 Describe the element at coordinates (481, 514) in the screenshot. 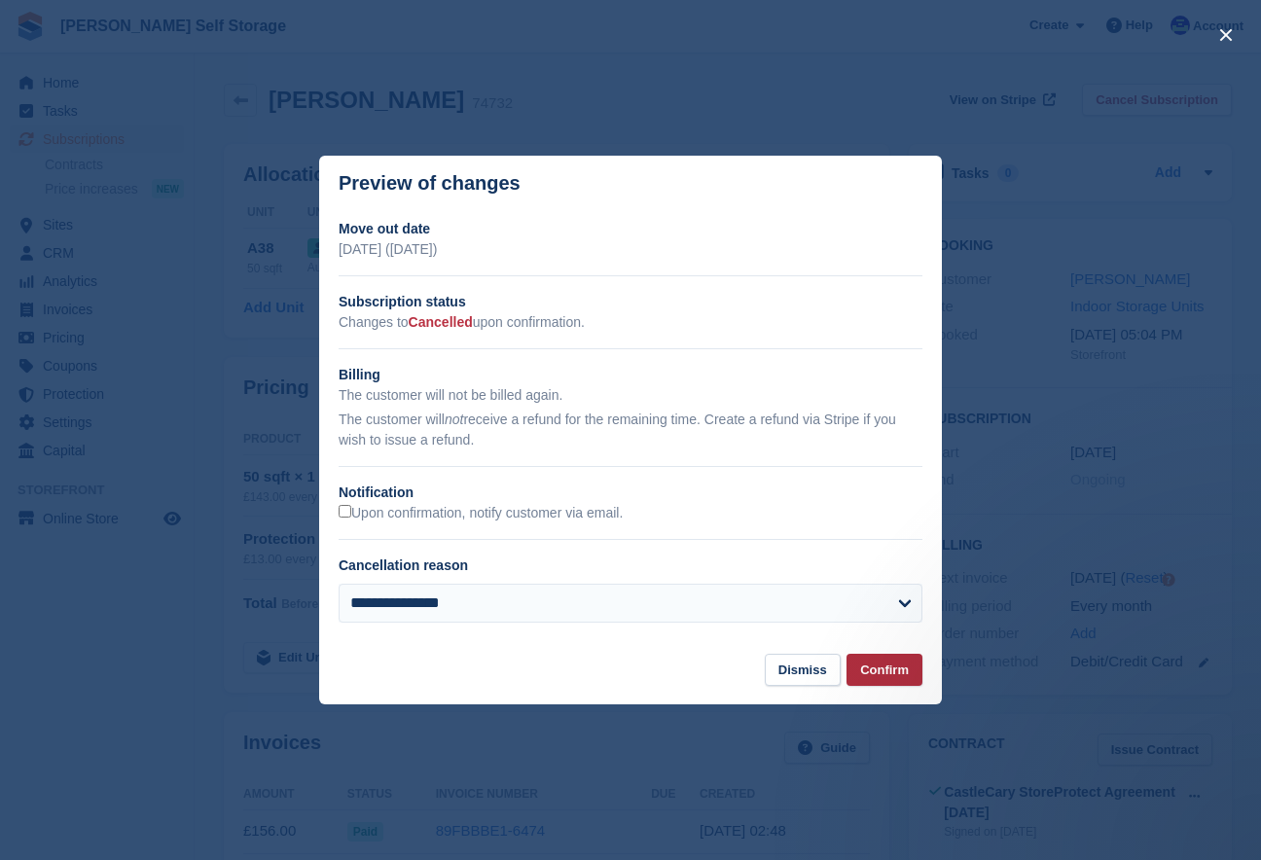

I see `label: Upon confirmation, notify customer via email.` at that location.